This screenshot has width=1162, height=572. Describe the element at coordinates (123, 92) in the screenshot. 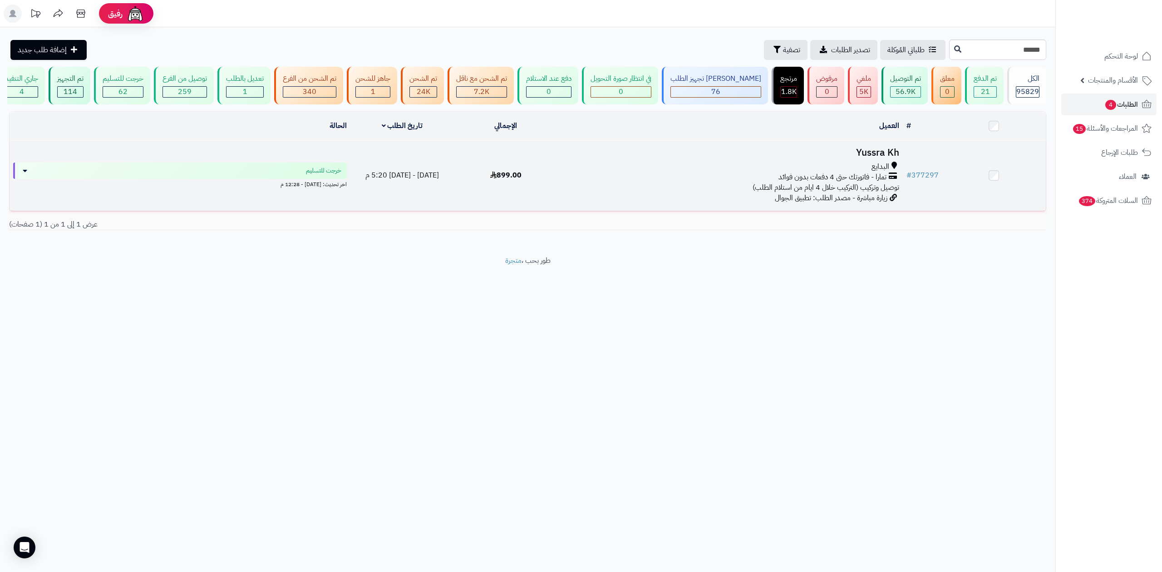

I see `span: 62` at that location.